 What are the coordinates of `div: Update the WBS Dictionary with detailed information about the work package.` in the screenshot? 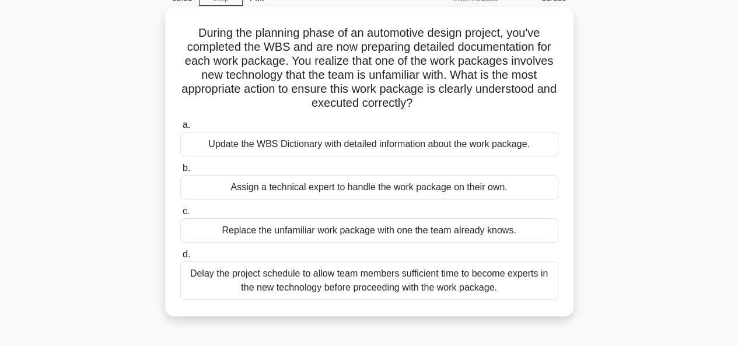 It's located at (369, 144).